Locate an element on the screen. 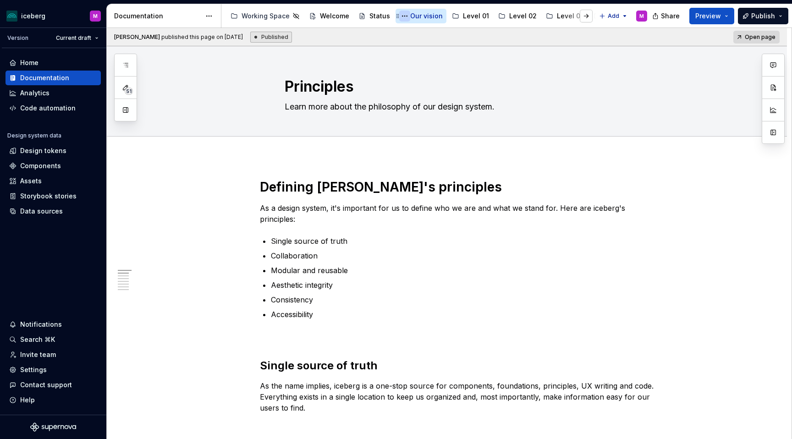  button: Search ⌘K is located at coordinates (53, 339).